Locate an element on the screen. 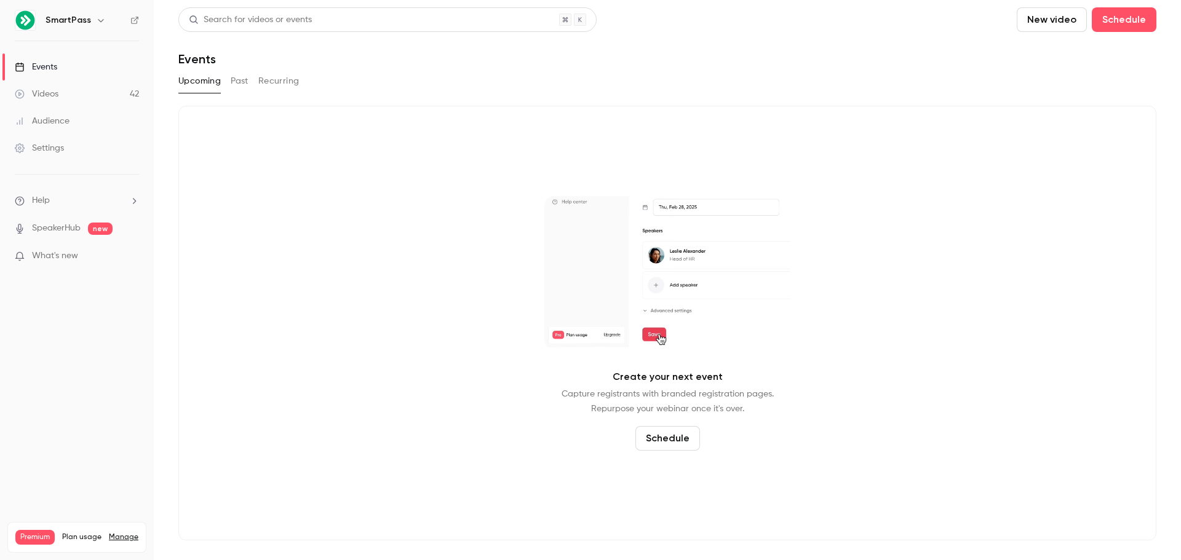 The image size is (1181, 560). h6: SmartPass is located at coordinates (68, 20).